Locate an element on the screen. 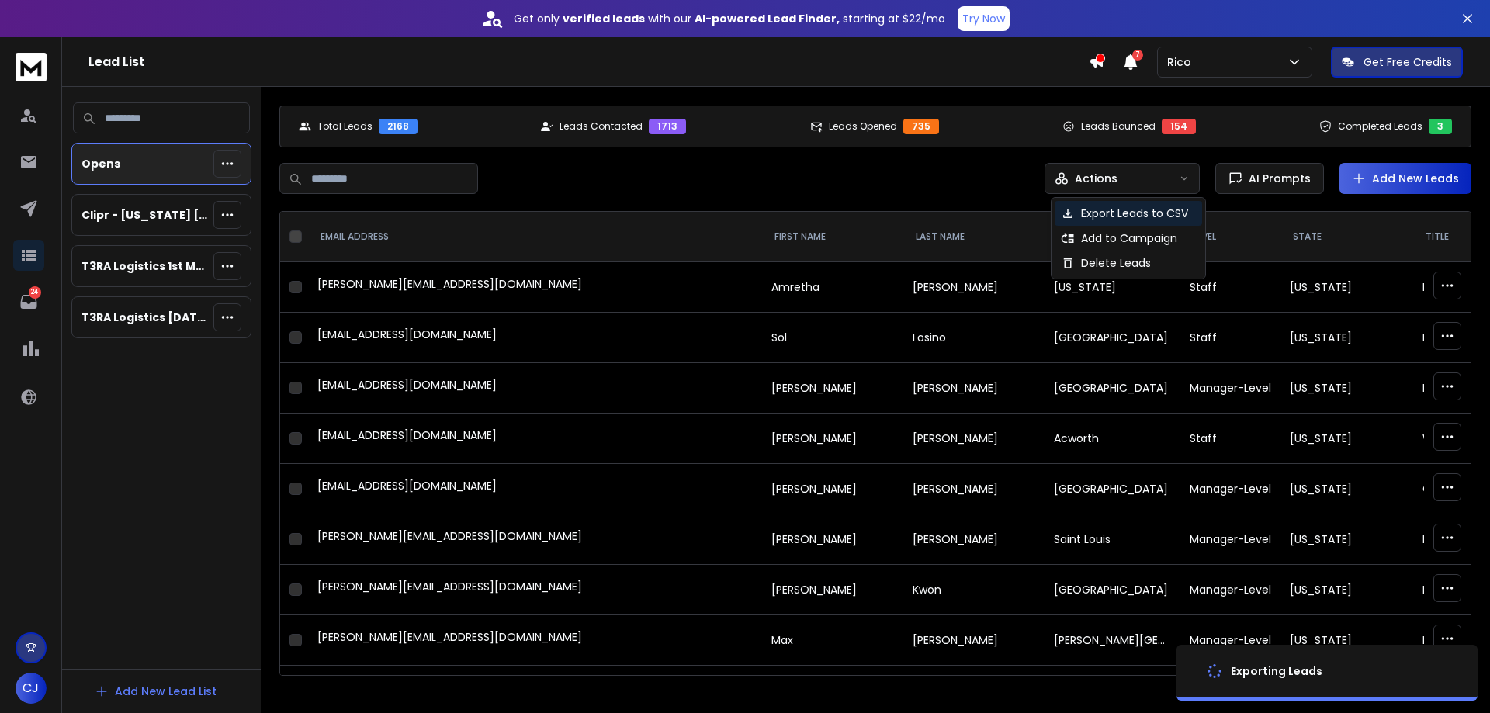  td: Max is located at coordinates (833, 640).